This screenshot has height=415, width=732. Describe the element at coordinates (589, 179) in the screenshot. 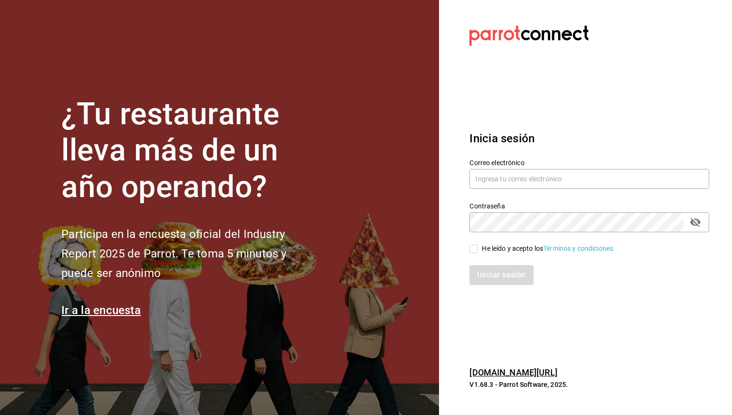

I see `input: Ingresa tu correo electrónico` at that location.